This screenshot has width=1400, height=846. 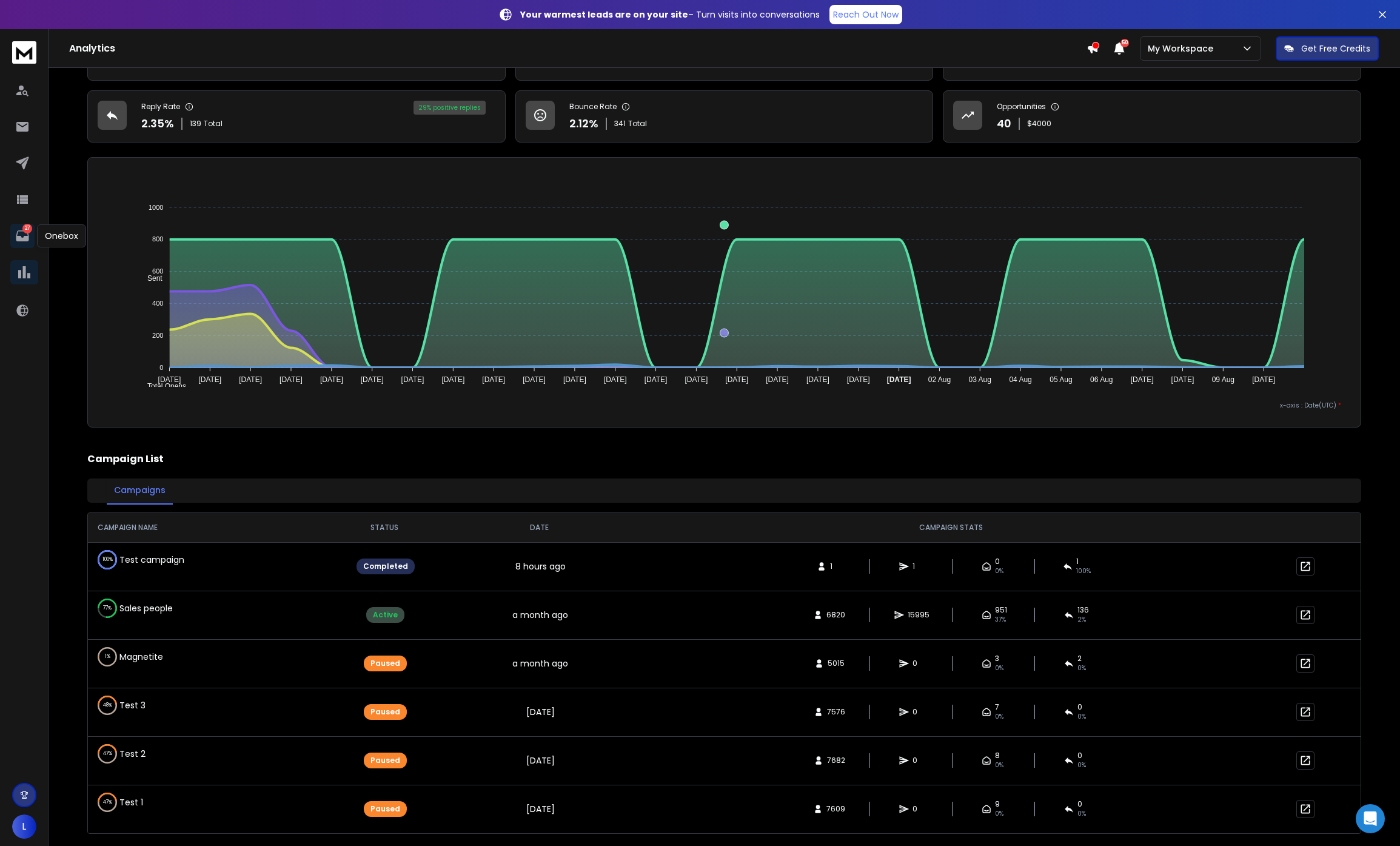 I want to click on td: Test 3, so click(x=185, y=705).